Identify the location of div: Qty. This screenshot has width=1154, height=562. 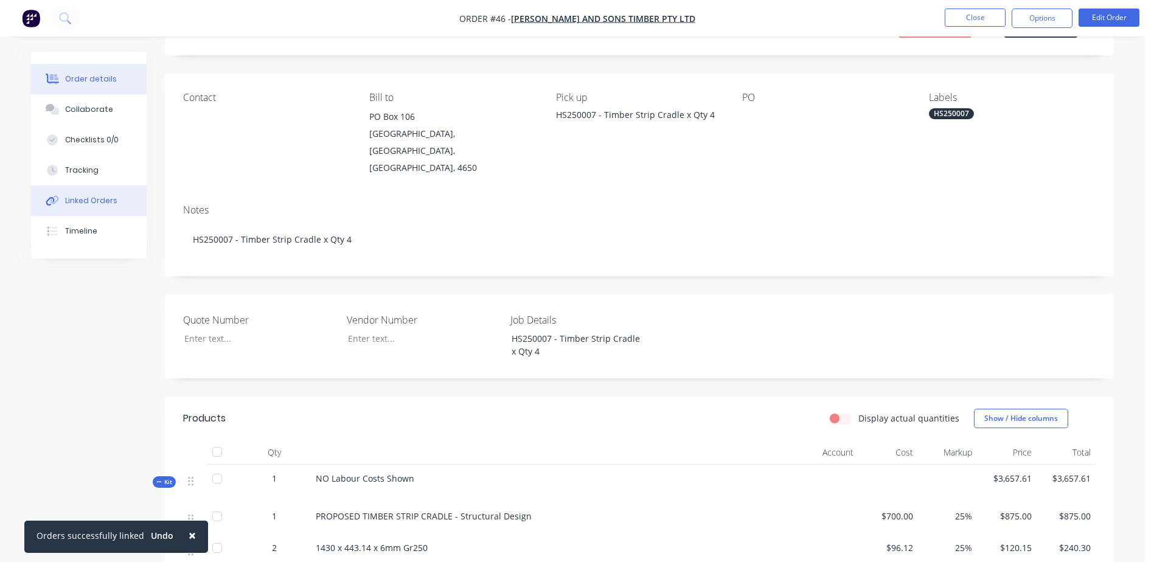
(274, 453).